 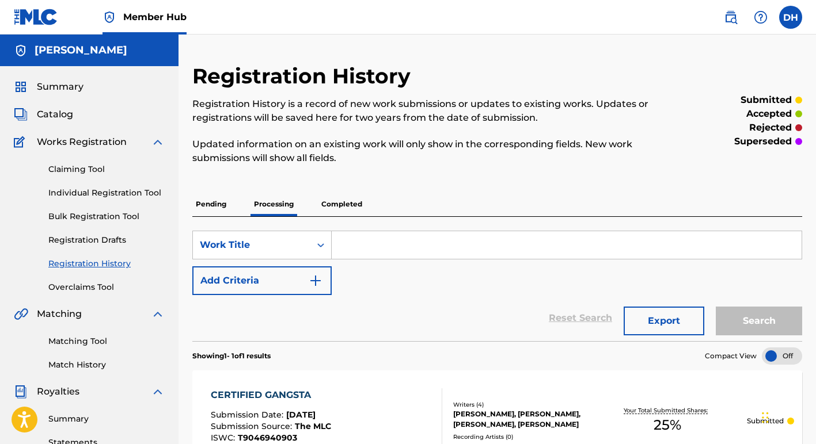 What do you see at coordinates (107, 365) in the screenshot?
I see `a: Match History` at bounding box center [107, 365].